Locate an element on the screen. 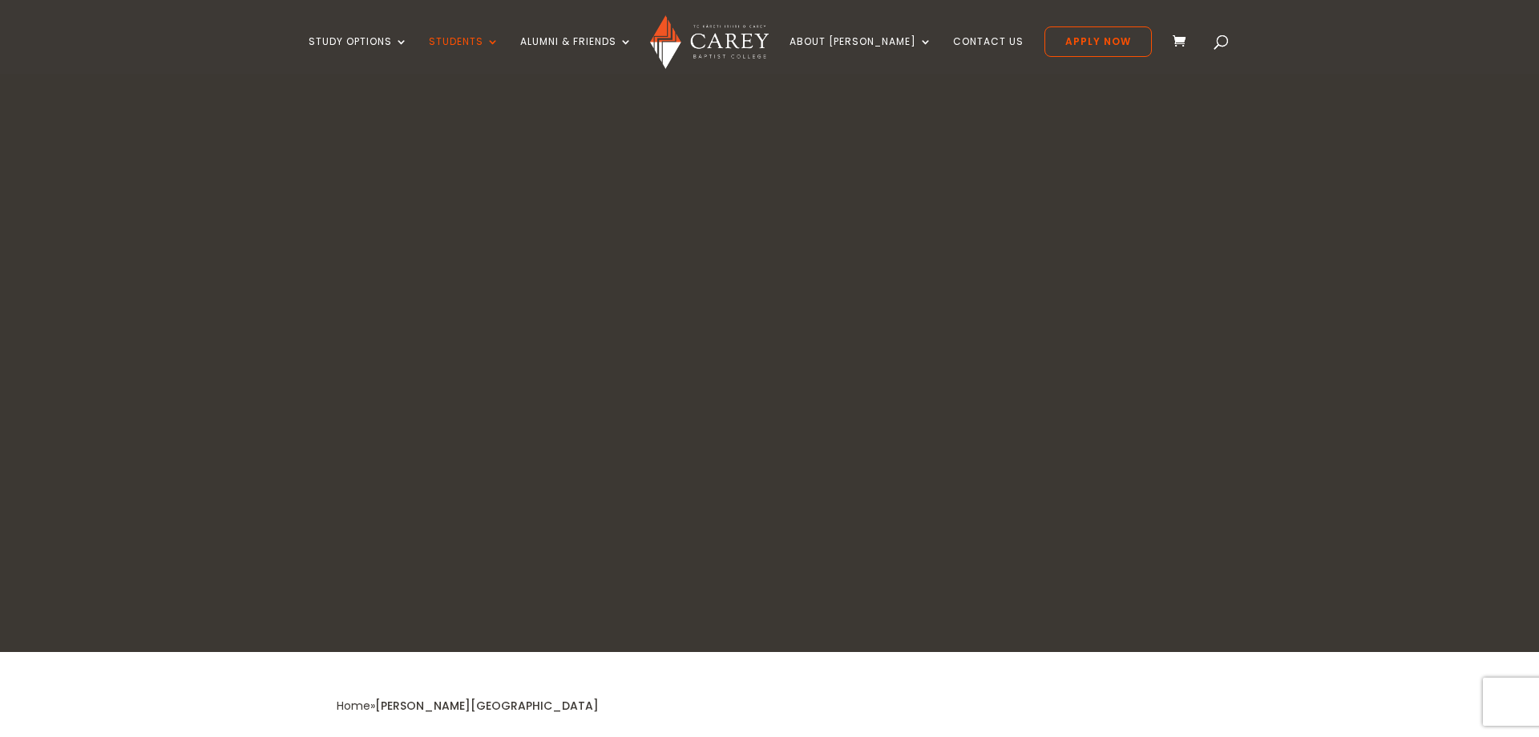 The image size is (1539, 737). a: Home is located at coordinates (353, 705).